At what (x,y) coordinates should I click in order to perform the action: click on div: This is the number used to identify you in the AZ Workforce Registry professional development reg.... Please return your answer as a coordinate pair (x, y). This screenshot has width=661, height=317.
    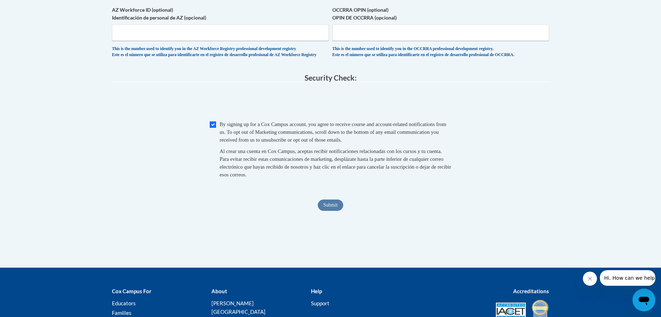
    Looking at the image, I should click on (220, 52).